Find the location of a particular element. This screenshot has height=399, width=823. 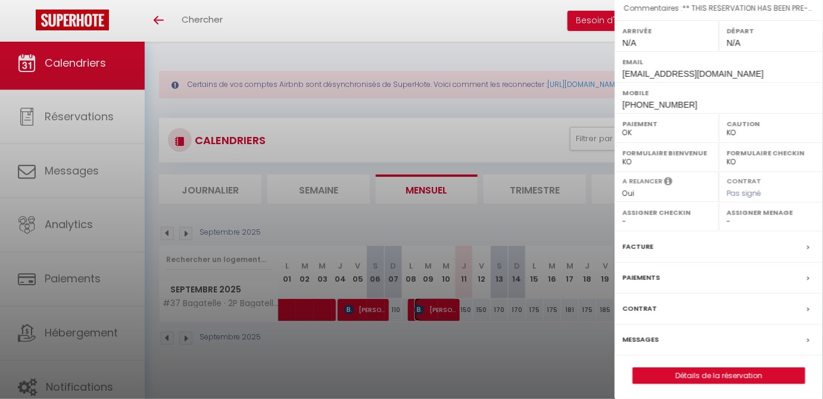

label: Caution is located at coordinates (771, 124).